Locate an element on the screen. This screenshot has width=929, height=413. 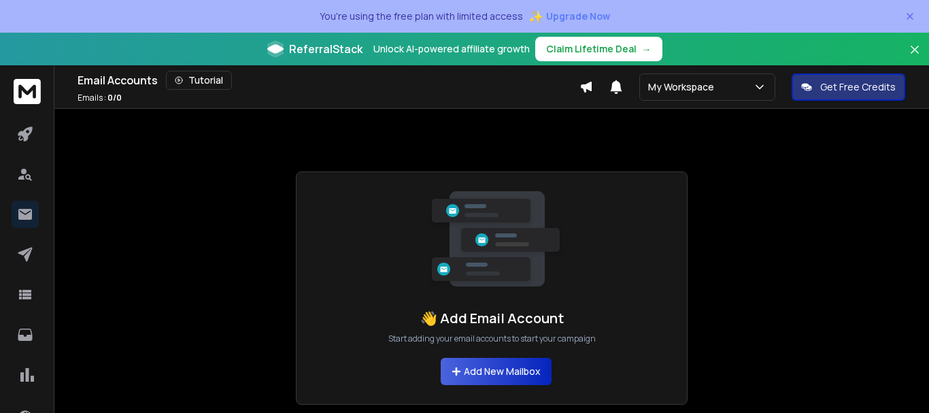
button: Tutorial is located at coordinates (199, 80).